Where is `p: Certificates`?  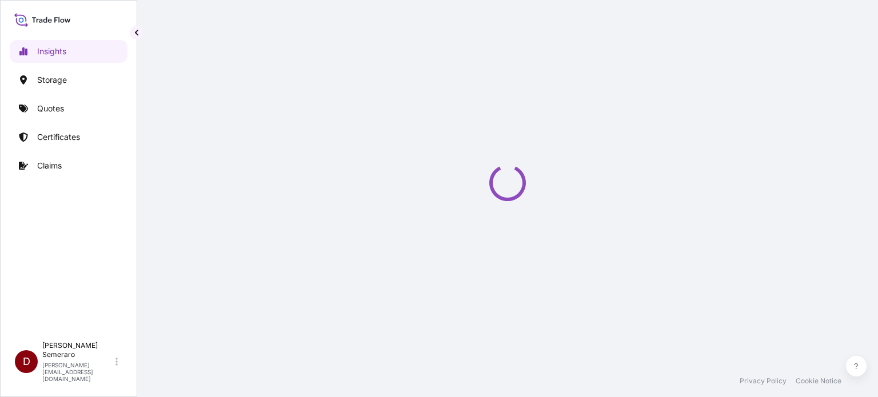
p: Certificates is located at coordinates (58, 137).